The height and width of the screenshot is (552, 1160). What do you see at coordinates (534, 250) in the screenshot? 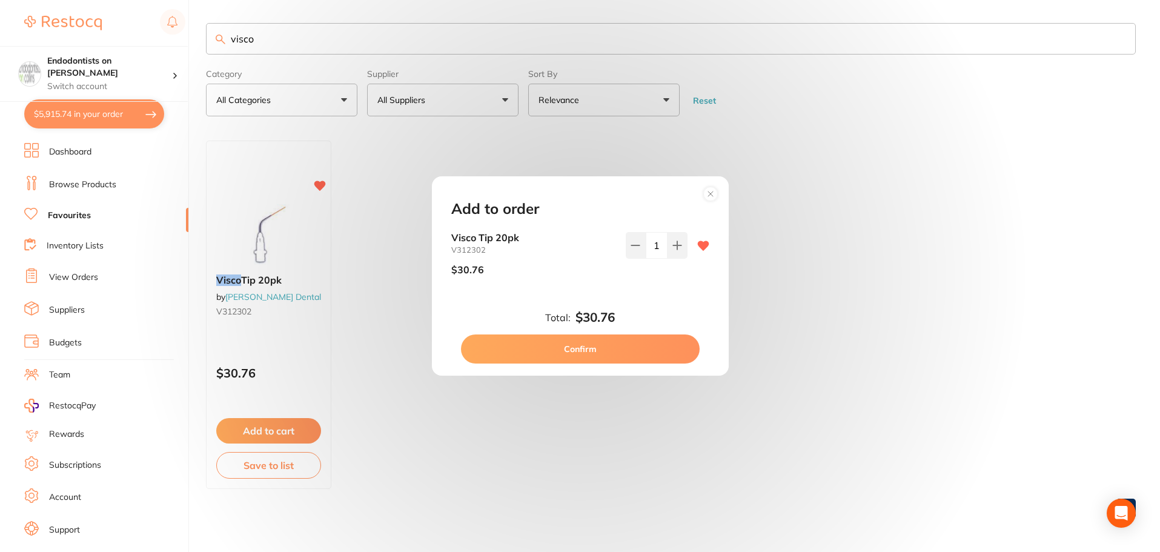
I see `small: V312302` at bounding box center [534, 250].